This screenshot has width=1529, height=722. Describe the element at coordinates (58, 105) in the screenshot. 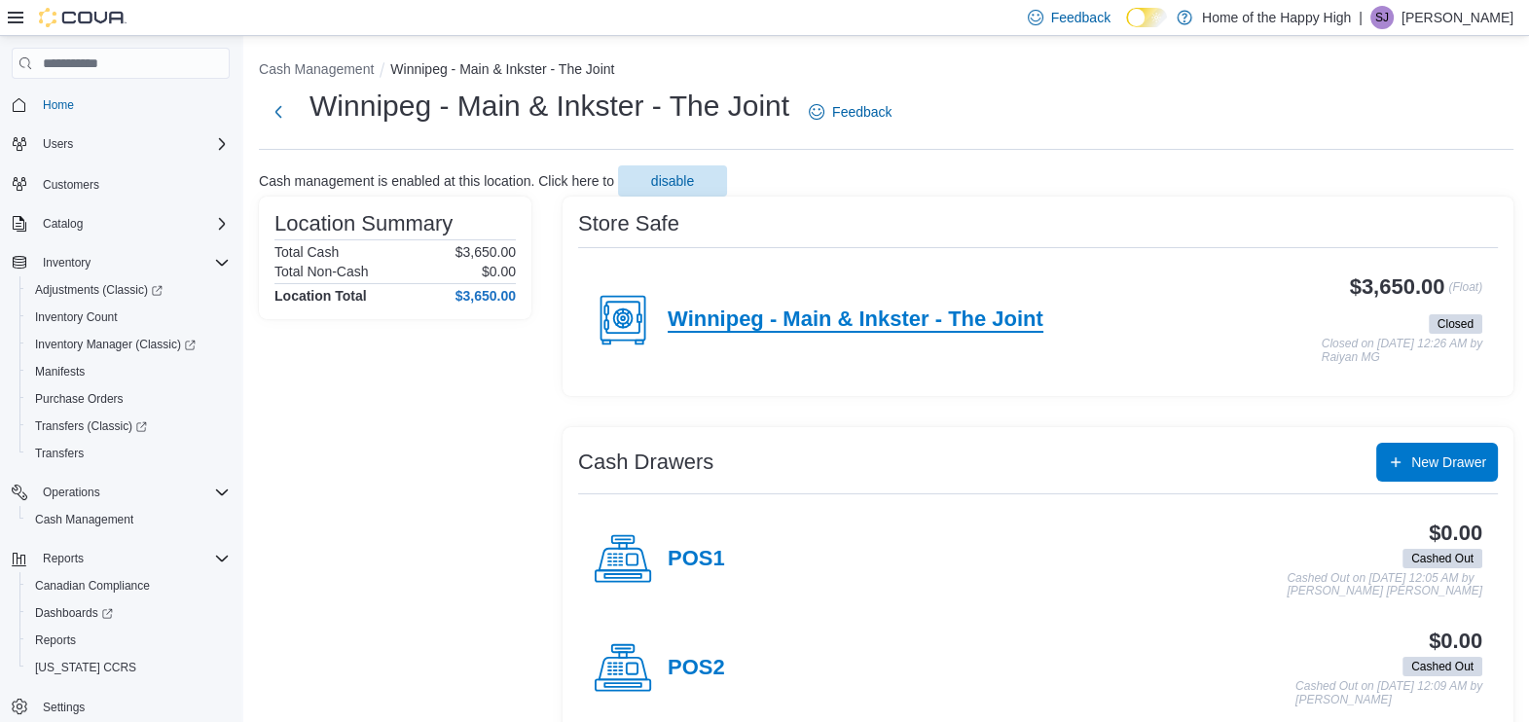

I see `a: Home` at that location.